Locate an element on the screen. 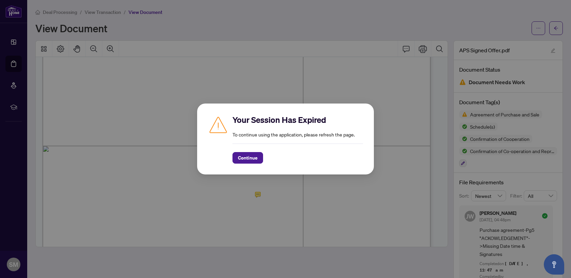 This screenshot has height=278, width=571. div: To continue using the application, please refresh the page. is located at coordinates (298, 139).